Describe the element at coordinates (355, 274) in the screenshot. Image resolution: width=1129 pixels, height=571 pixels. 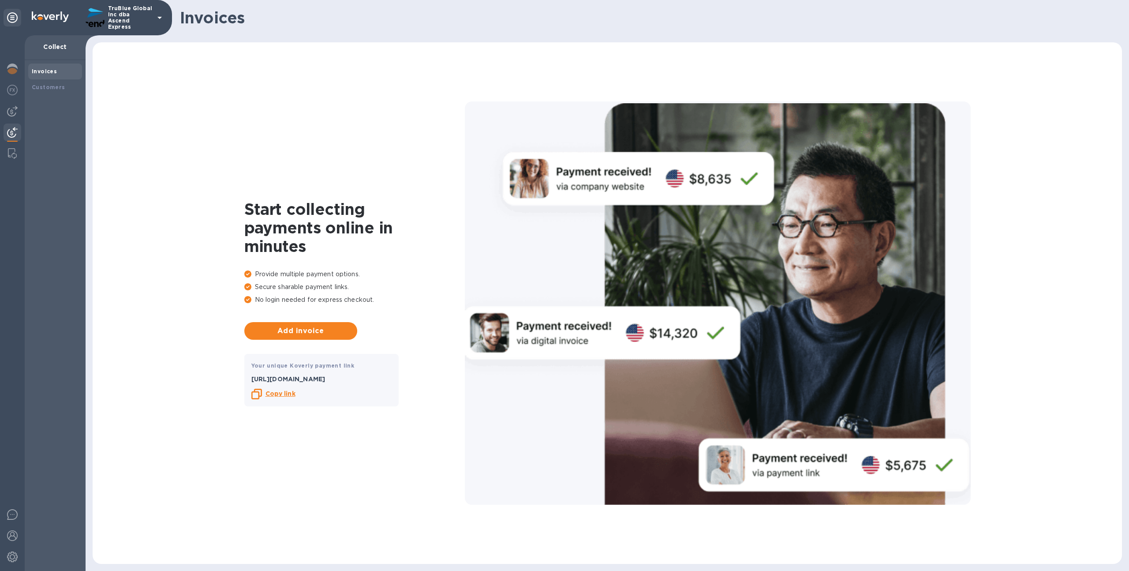
I see `p: Provide multiple payment options.` at that location.